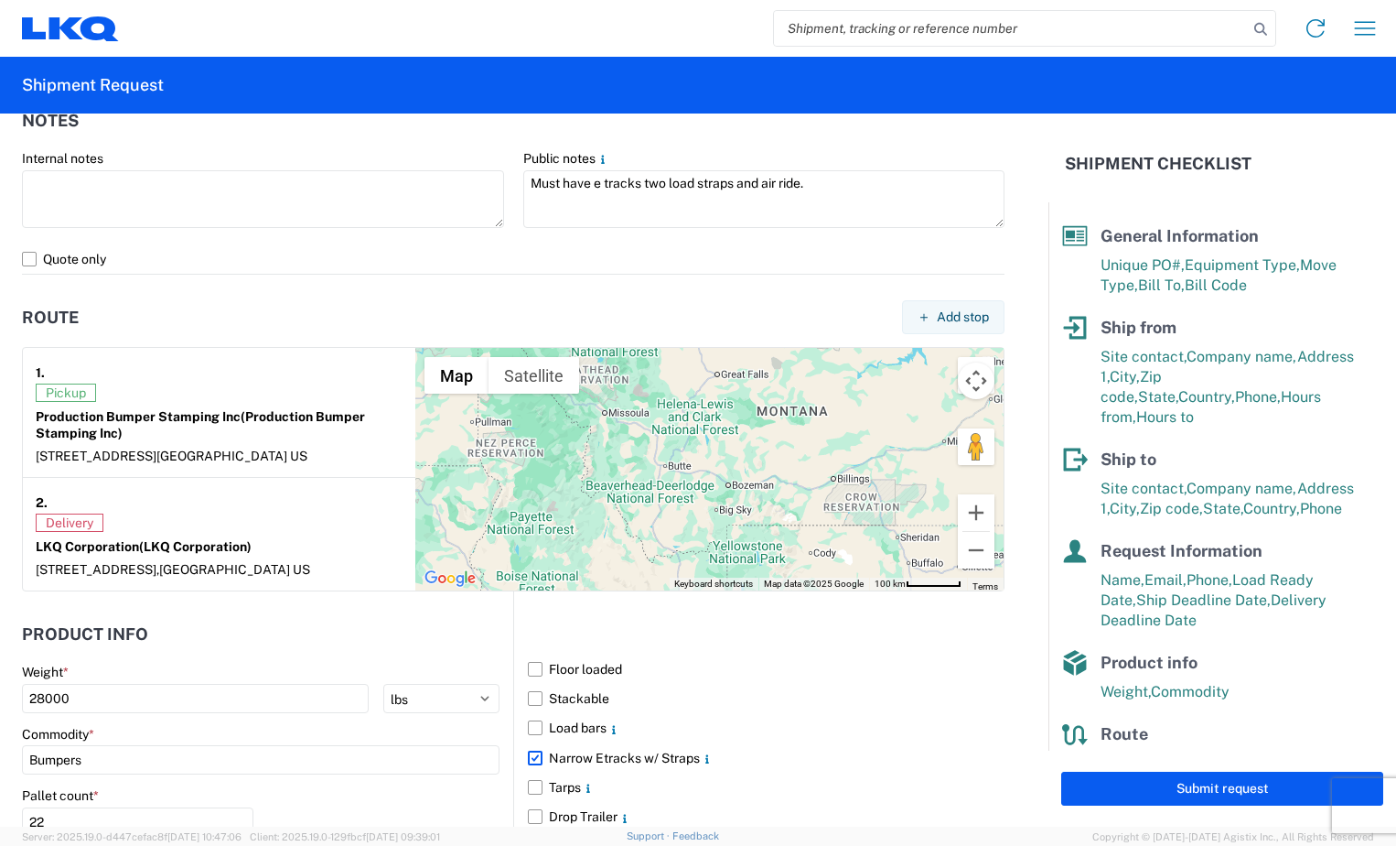  I want to click on button: Map Scale: 100 km per 57 pixels, so click(918, 584).